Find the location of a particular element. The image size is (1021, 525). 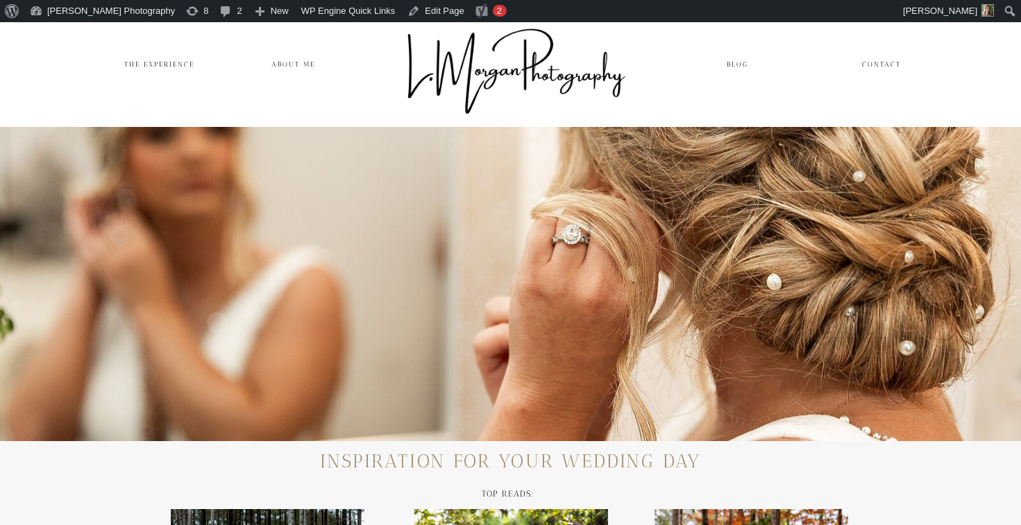

nav: The Experience is located at coordinates (161, 65).